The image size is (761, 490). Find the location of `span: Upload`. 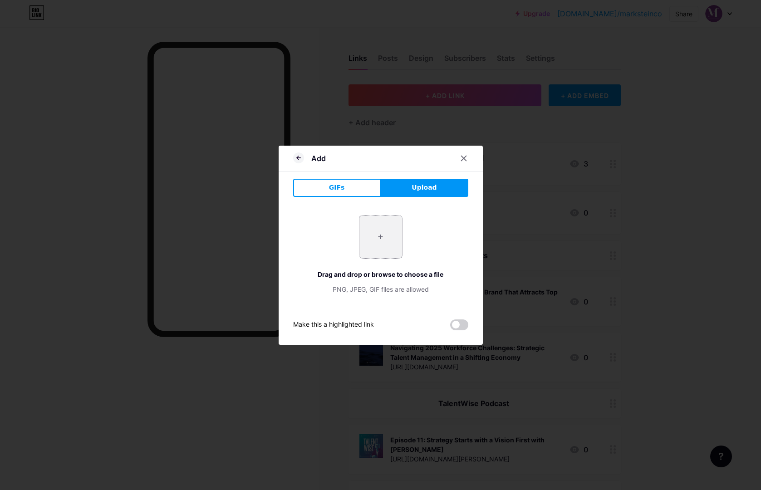

span: Upload is located at coordinates (424, 188).